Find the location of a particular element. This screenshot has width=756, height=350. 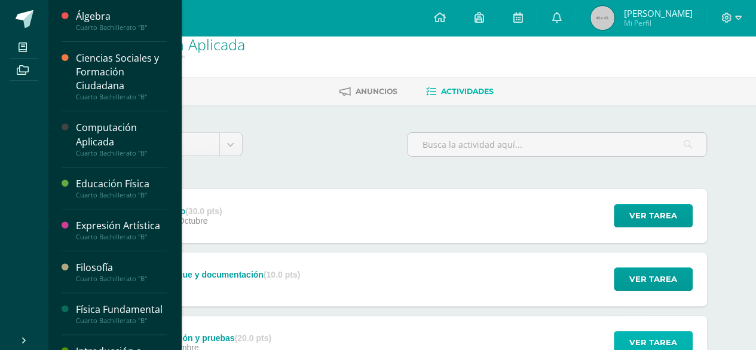

img: 45x45 is located at coordinates (602, 18).